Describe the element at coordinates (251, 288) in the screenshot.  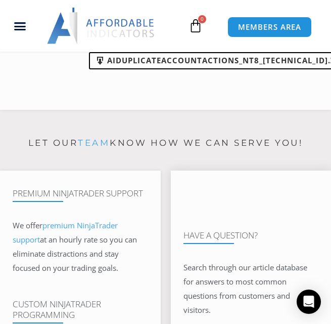
I see `p: Search through our article database for answers to most common questions from customers and visit...` at that location.